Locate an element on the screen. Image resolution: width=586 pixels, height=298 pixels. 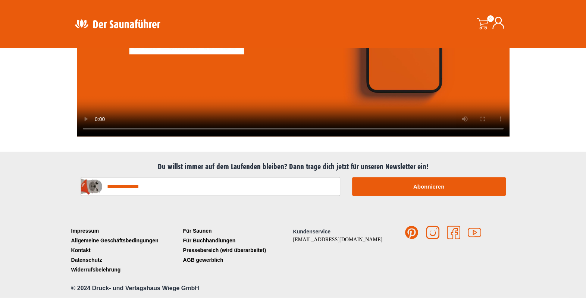
h2: Du willst immer auf dem Laufenden bleiben? Dann trage dich jetzt für unseren Newsletter ein! is located at coordinates (293, 167).